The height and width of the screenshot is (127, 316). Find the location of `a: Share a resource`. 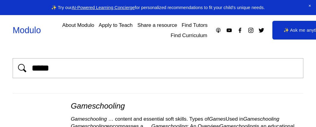

a: Share a resource is located at coordinates (157, 25).